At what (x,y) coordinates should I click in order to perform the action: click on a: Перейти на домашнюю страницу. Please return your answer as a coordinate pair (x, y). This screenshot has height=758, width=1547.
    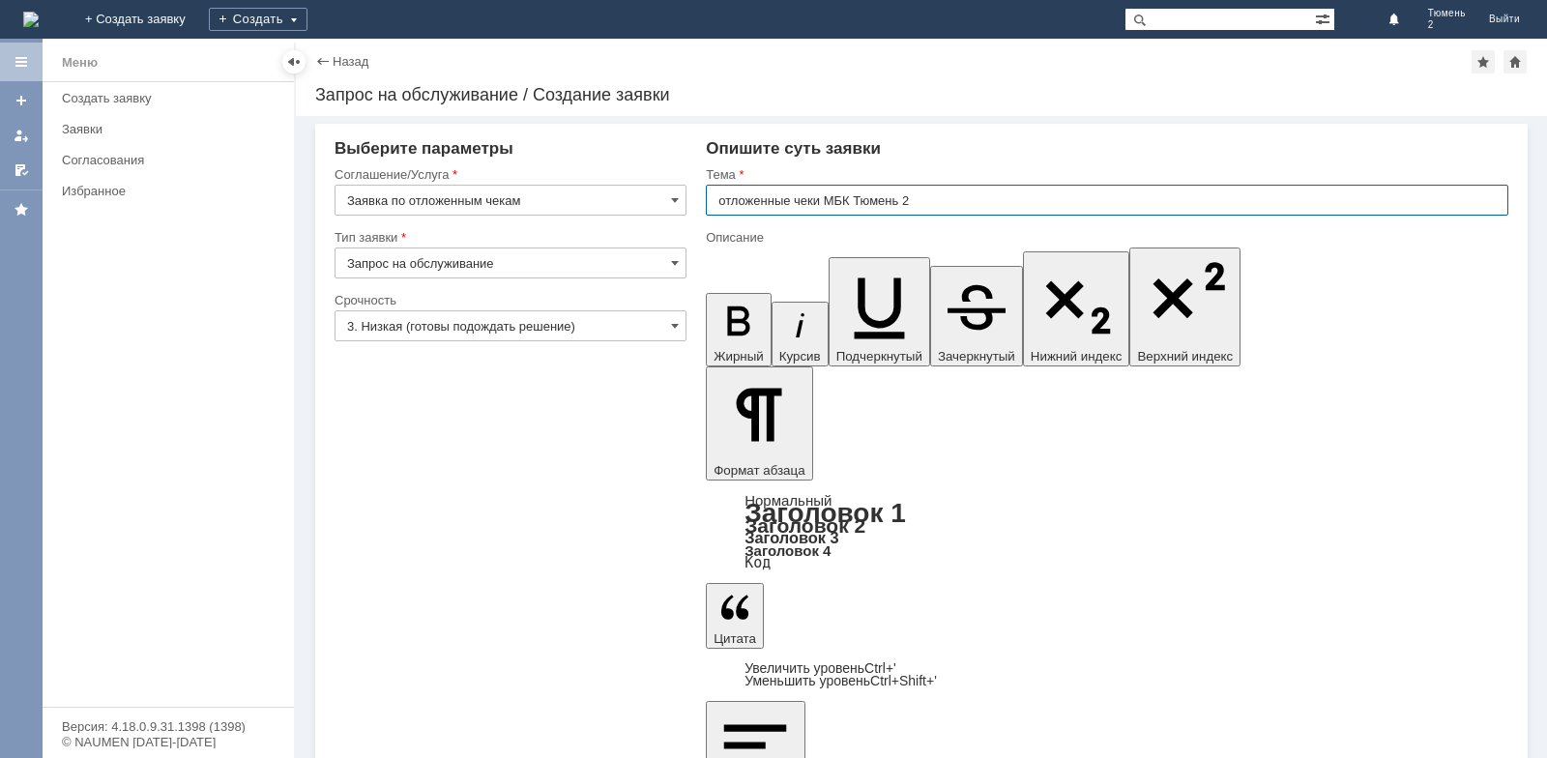
    Looking at the image, I should click on (31, 19).